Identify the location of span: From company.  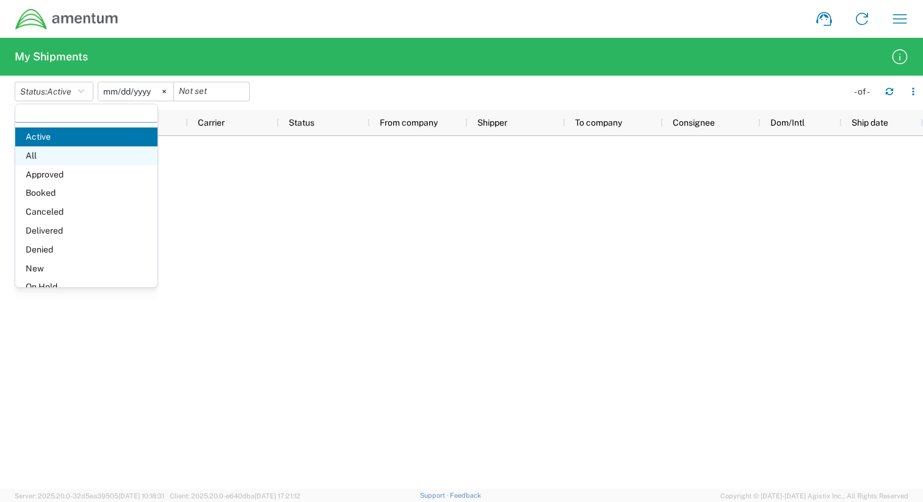
(408, 123).